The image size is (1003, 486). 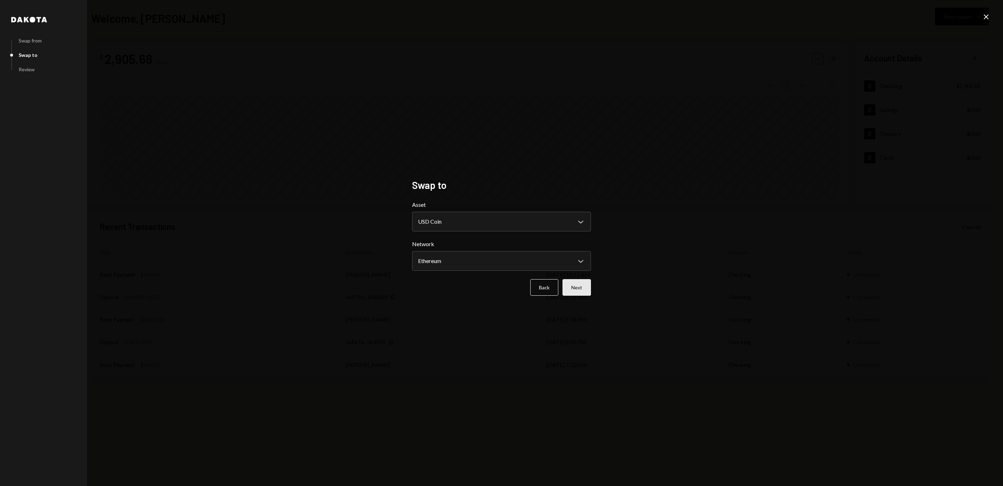 I want to click on button: Next, so click(x=577, y=287).